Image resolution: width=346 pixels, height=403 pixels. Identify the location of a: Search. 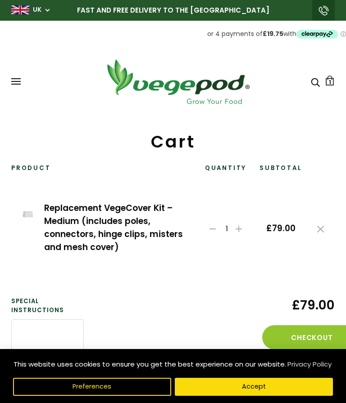
(315, 81).